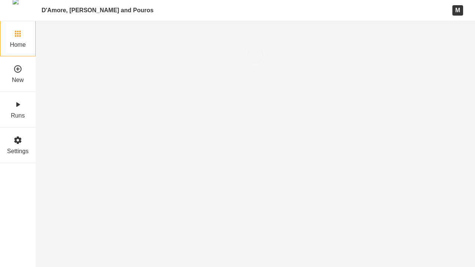  What do you see at coordinates (18, 45) in the screenshot?
I see `label: Home` at bounding box center [18, 45].